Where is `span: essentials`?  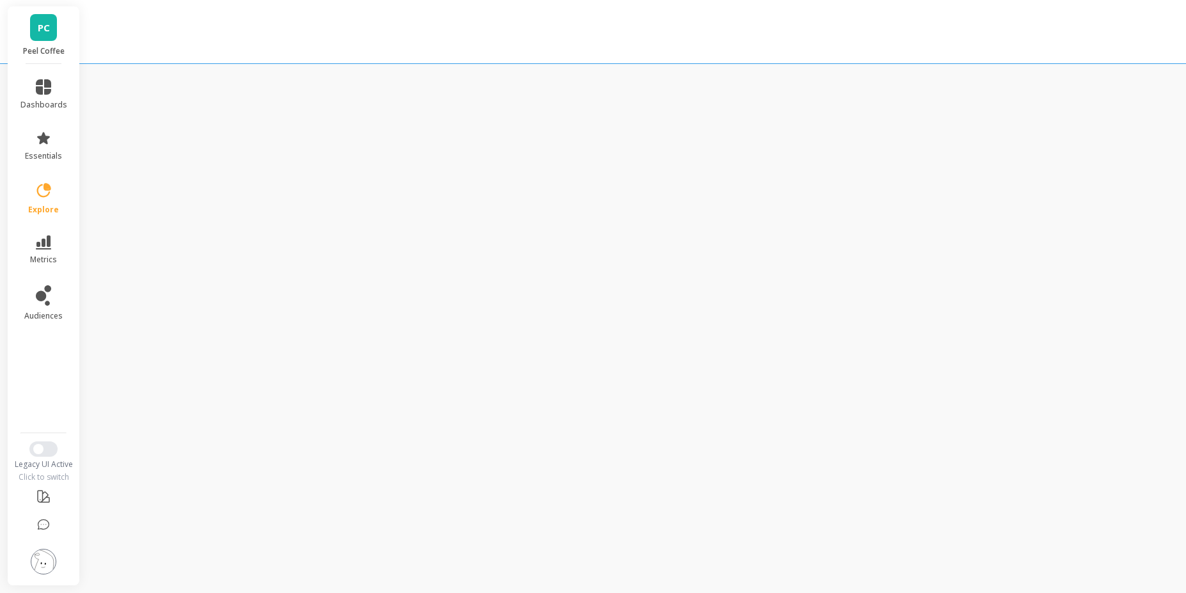 span: essentials is located at coordinates (43, 156).